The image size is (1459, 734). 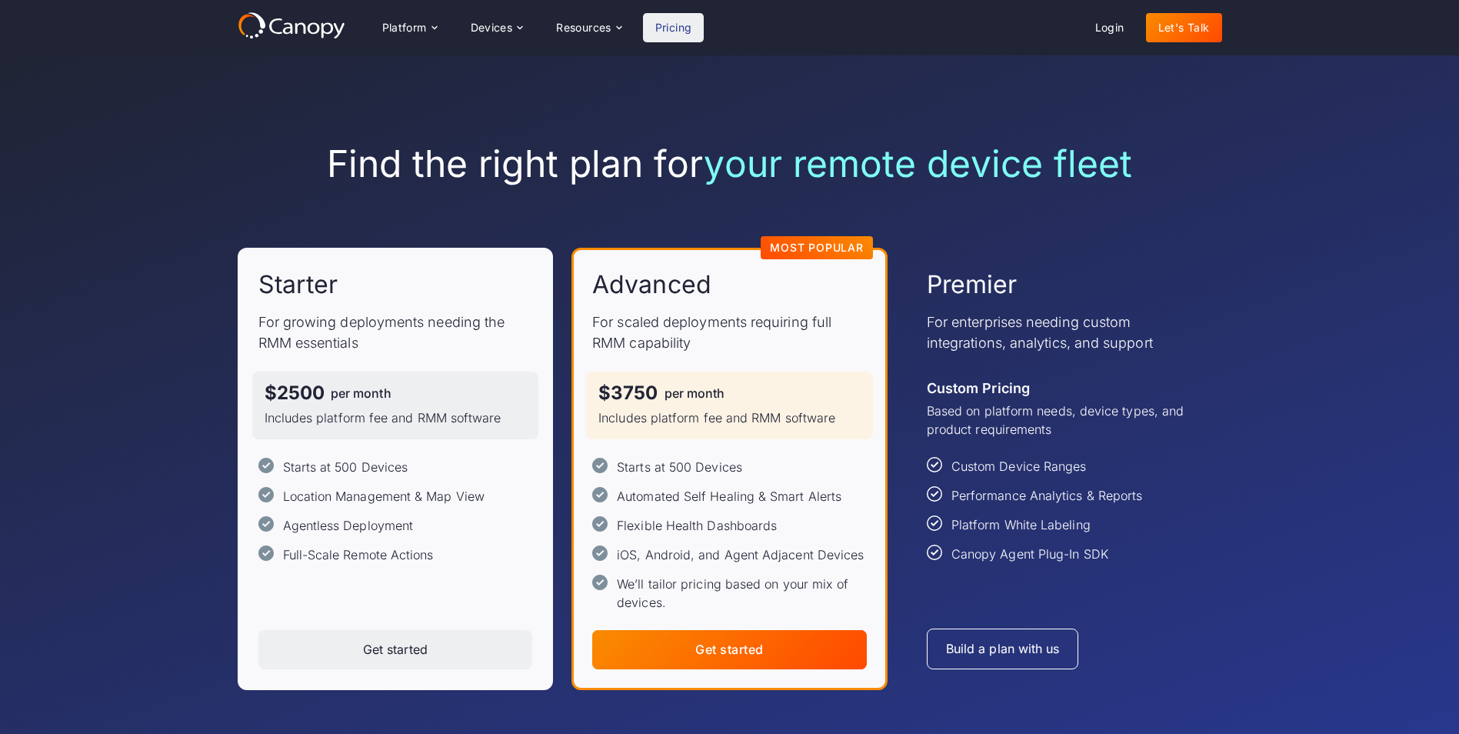 I want to click on div: Custom Device Ranges, so click(x=1019, y=466).